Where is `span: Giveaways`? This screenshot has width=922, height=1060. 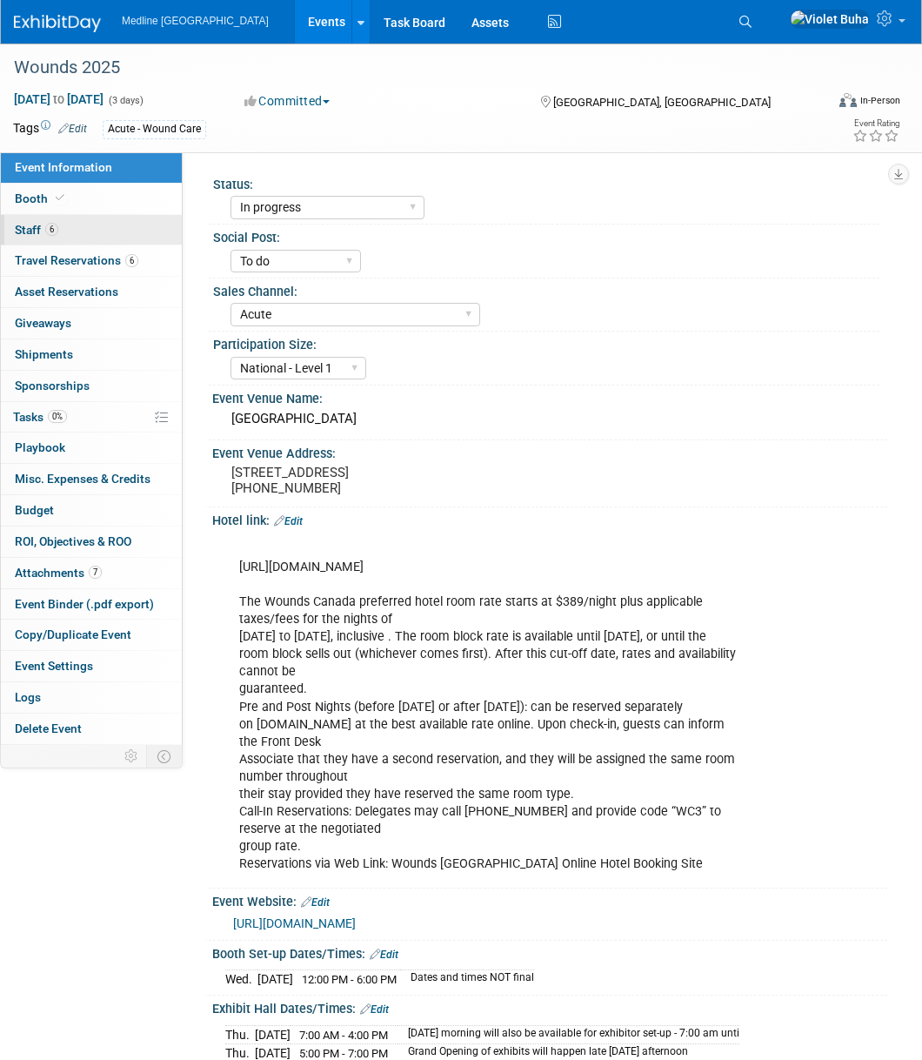 span: Giveaways is located at coordinates (43, 323).